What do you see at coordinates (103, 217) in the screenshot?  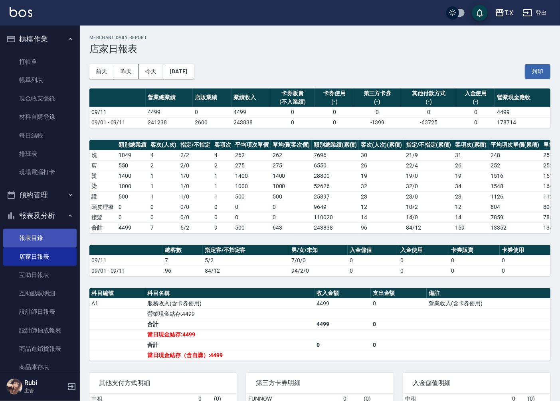 I see `td: 接髮` at bounding box center [103, 217].